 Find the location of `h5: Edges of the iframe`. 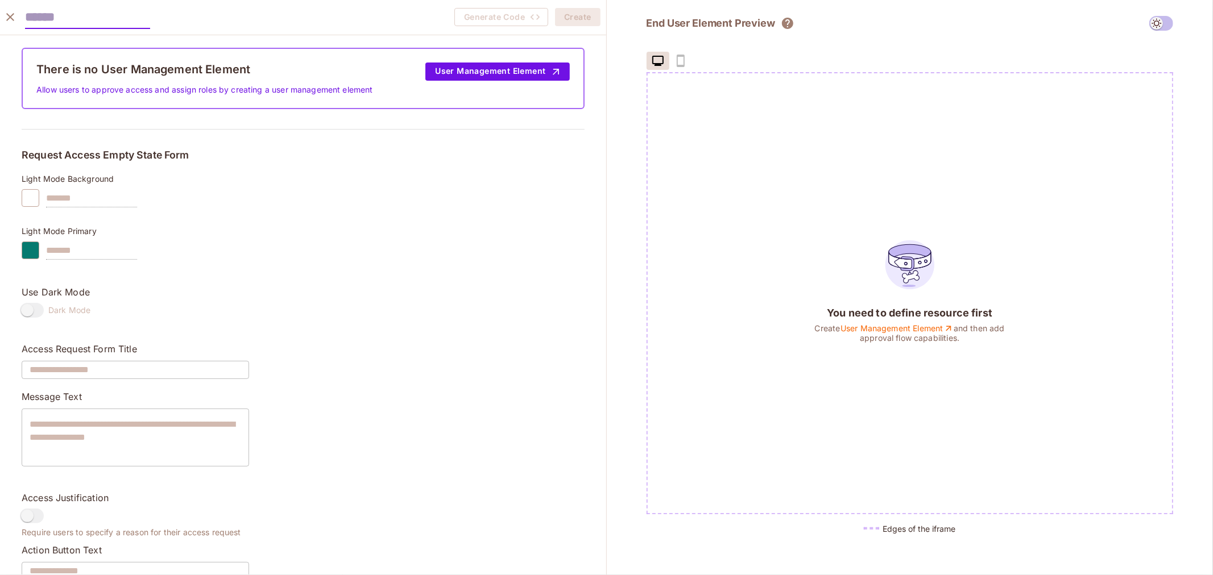

h5: Edges of the iframe is located at coordinates (919, 529).